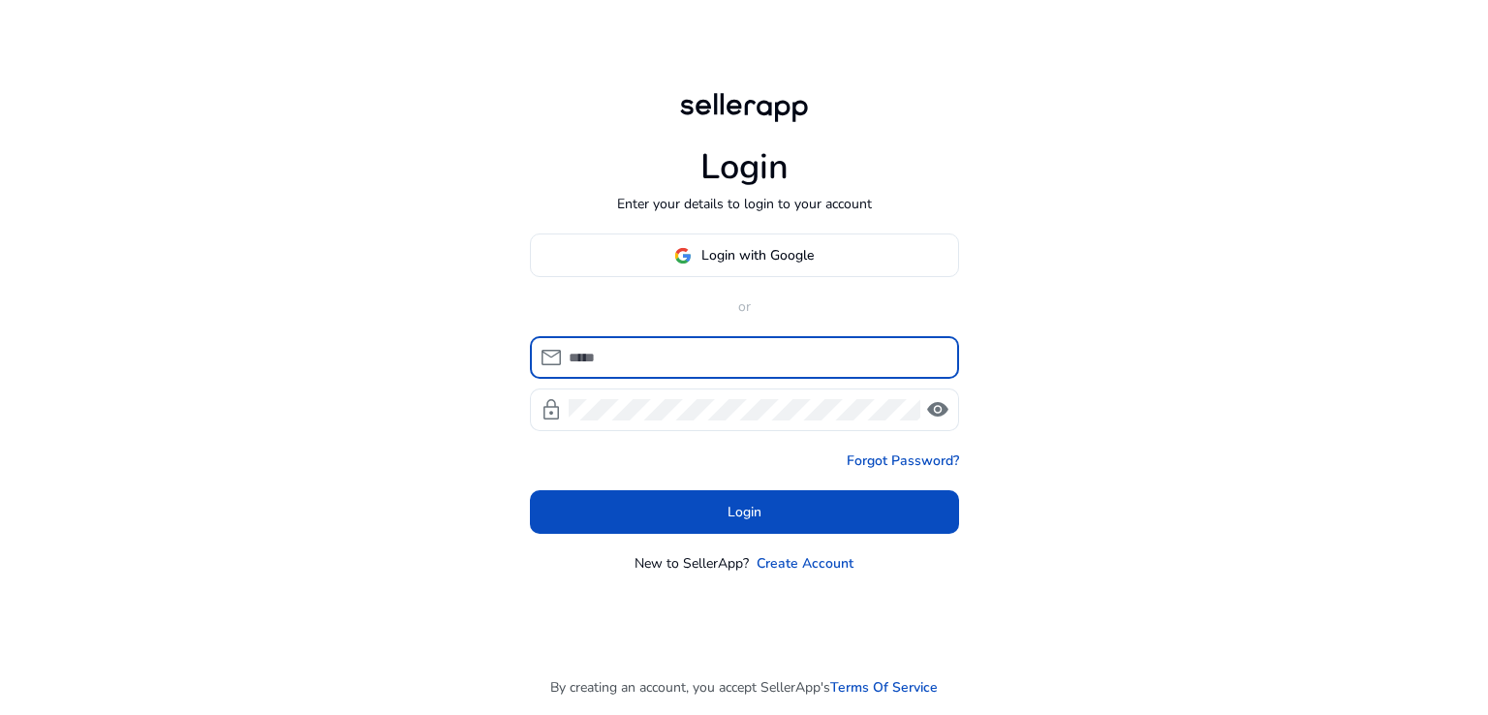  What do you see at coordinates (744, 306) in the screenshot?
I see `p: or` at bounding box center [744, 306].